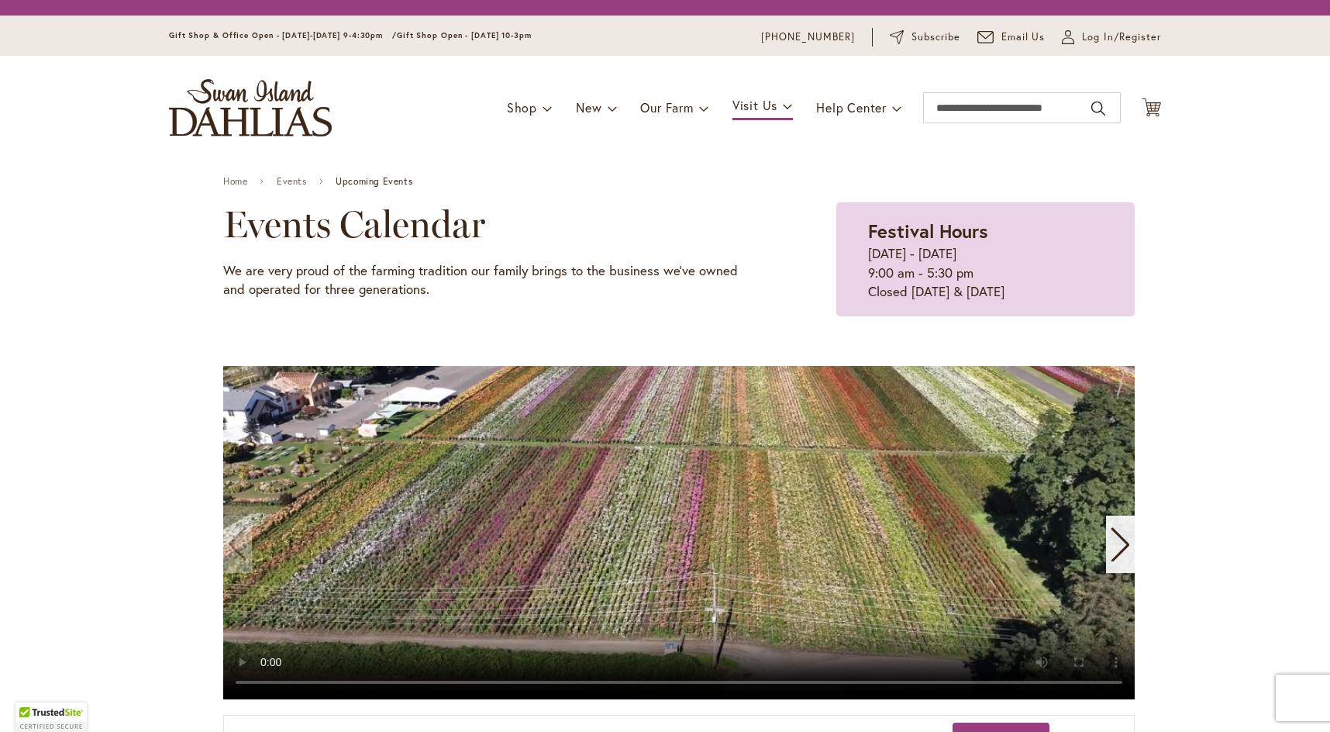  I want to click on span: Log In/Register, so click(1122, 37).